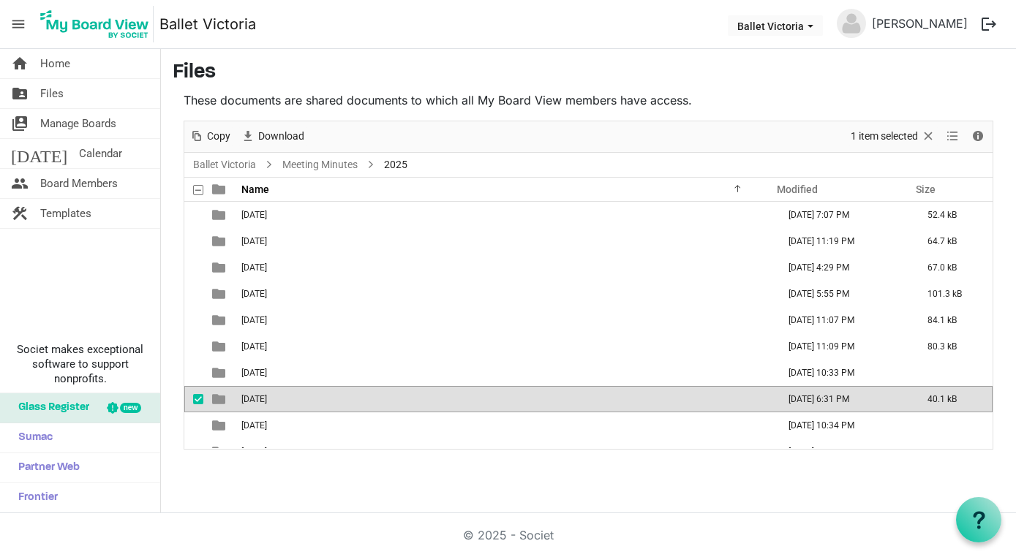 The image size is (1016, 557). Describe the element at coordinates (843, 294) in the screenshot. I see `td: April 30, 2025 5:55 PM column header Modified` at that location.